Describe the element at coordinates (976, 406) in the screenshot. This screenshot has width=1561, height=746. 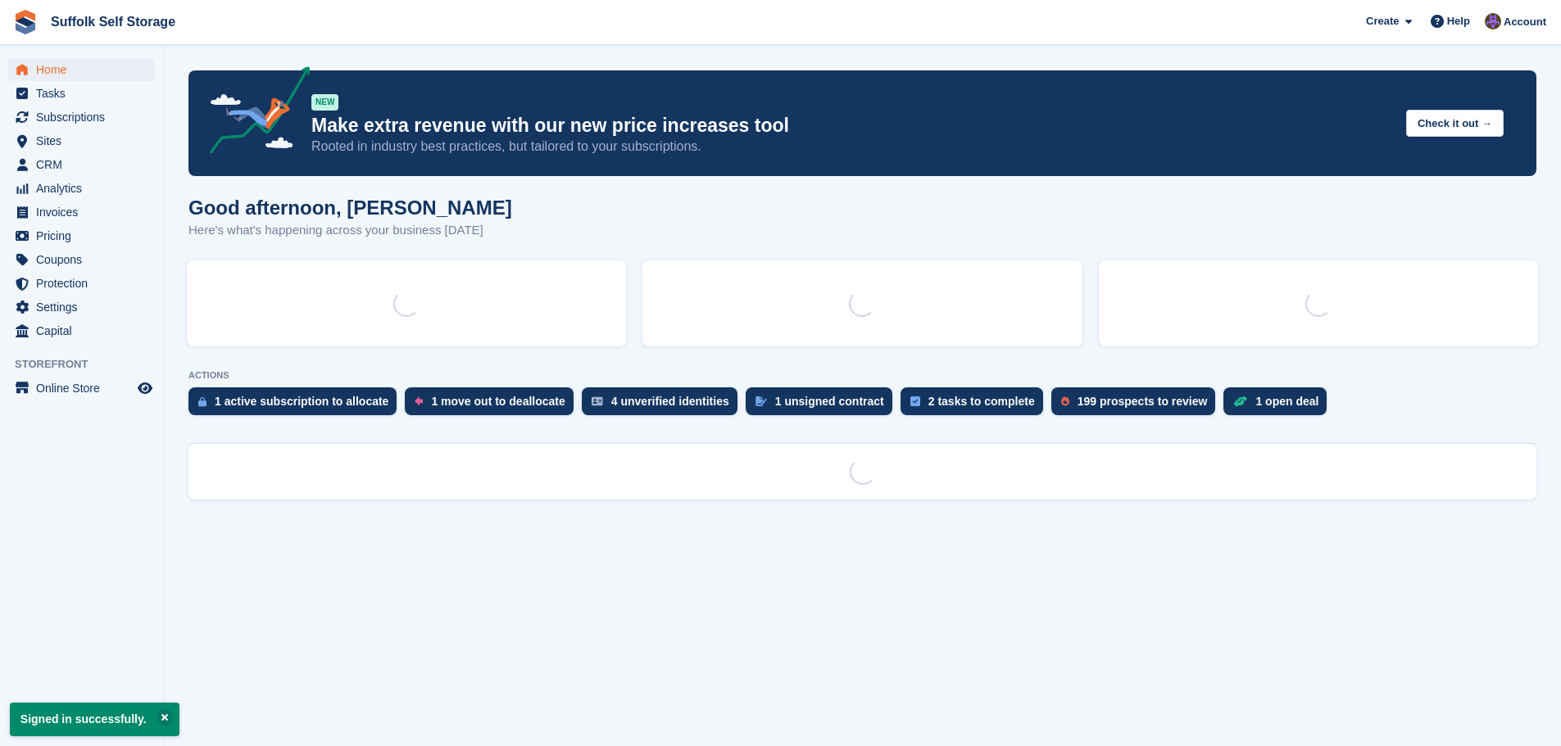
I see `a: 2 tasks to complete` at that location.